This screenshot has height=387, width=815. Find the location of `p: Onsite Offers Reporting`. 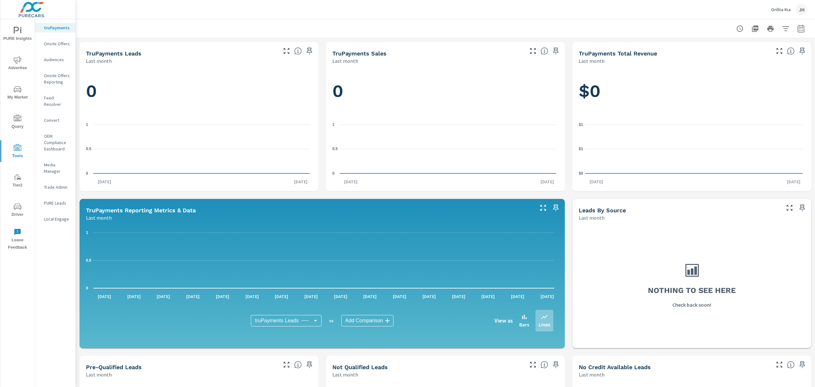

p: Onsite Offers Reporting is located at coordinates (57, 79).